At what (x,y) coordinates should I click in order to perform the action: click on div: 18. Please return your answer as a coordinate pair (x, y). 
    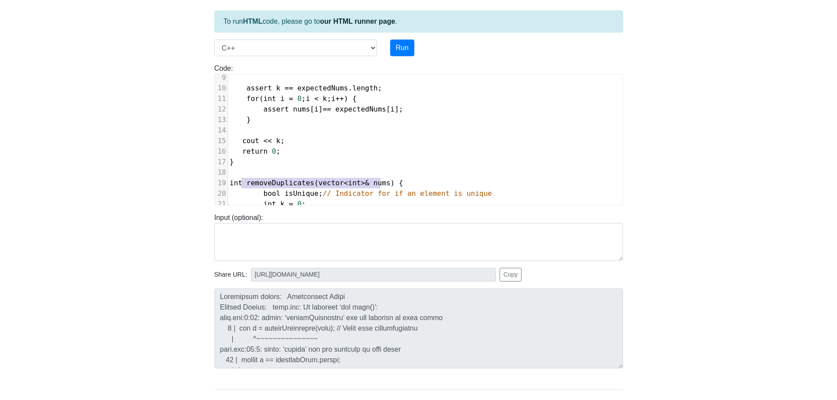
    Looking at the image, I should click on (221, 173).